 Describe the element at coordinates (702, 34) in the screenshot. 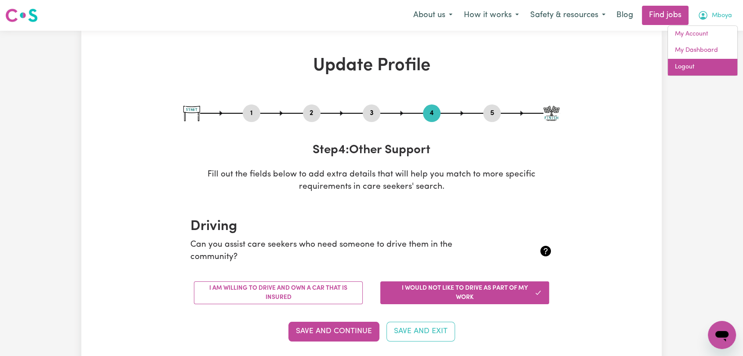

I see `a: My Account` at that location.